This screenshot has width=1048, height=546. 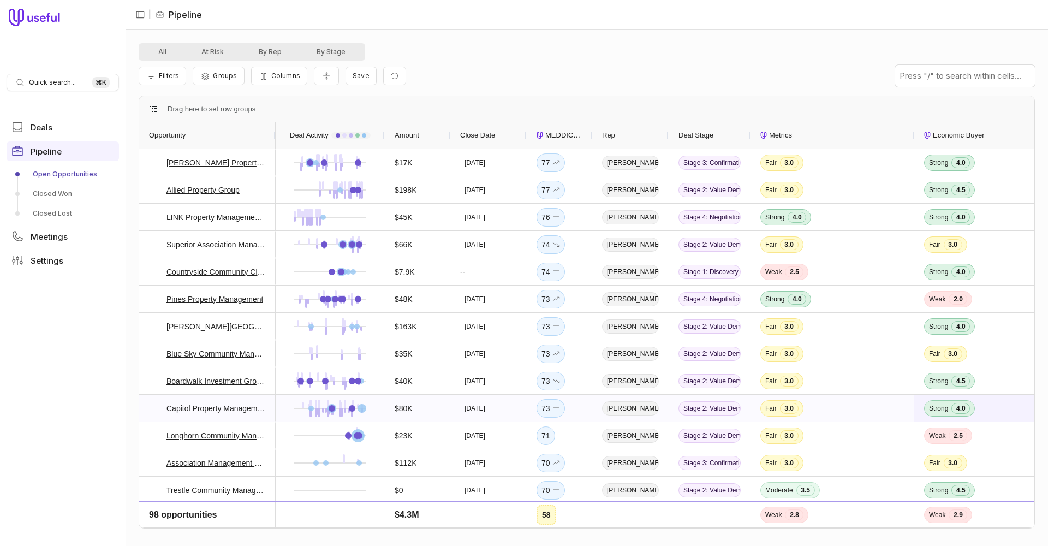 What do you see at coordinates (279, 76) in the screenshot?
I see `button: Columns` at bounding box center [279, 76].